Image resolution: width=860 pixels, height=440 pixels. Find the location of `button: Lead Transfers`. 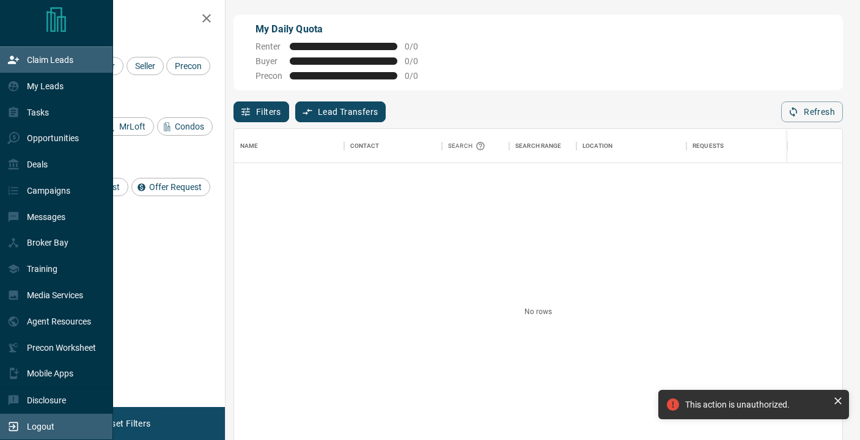

button: Lead Transfers is located at coordinates (340, 112).